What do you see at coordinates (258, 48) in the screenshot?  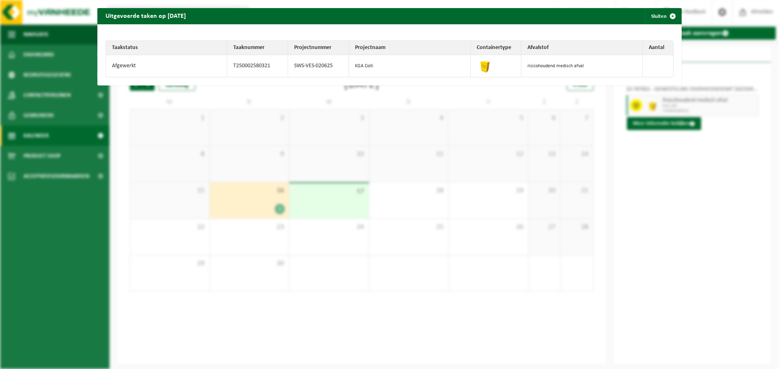 I see `th: Taaknummer` at bounding box center [258, 48].